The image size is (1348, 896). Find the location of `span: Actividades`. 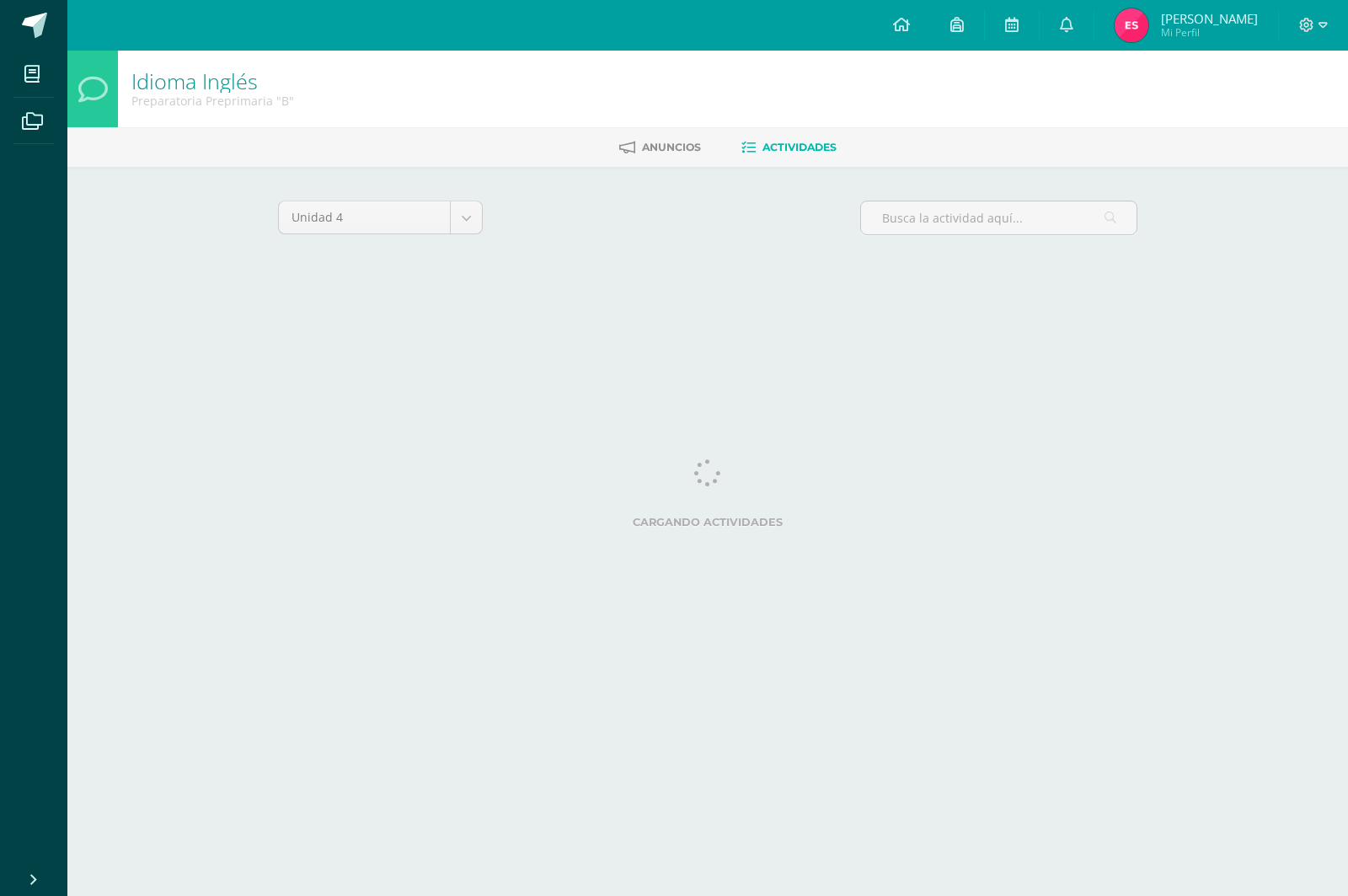

span: Actividades is located at coordinates (800, 147).